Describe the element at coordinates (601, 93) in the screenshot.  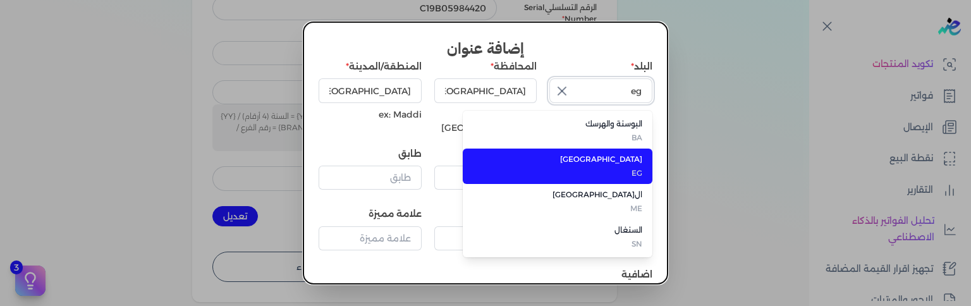
I see `button: اختر البلد` at that location.